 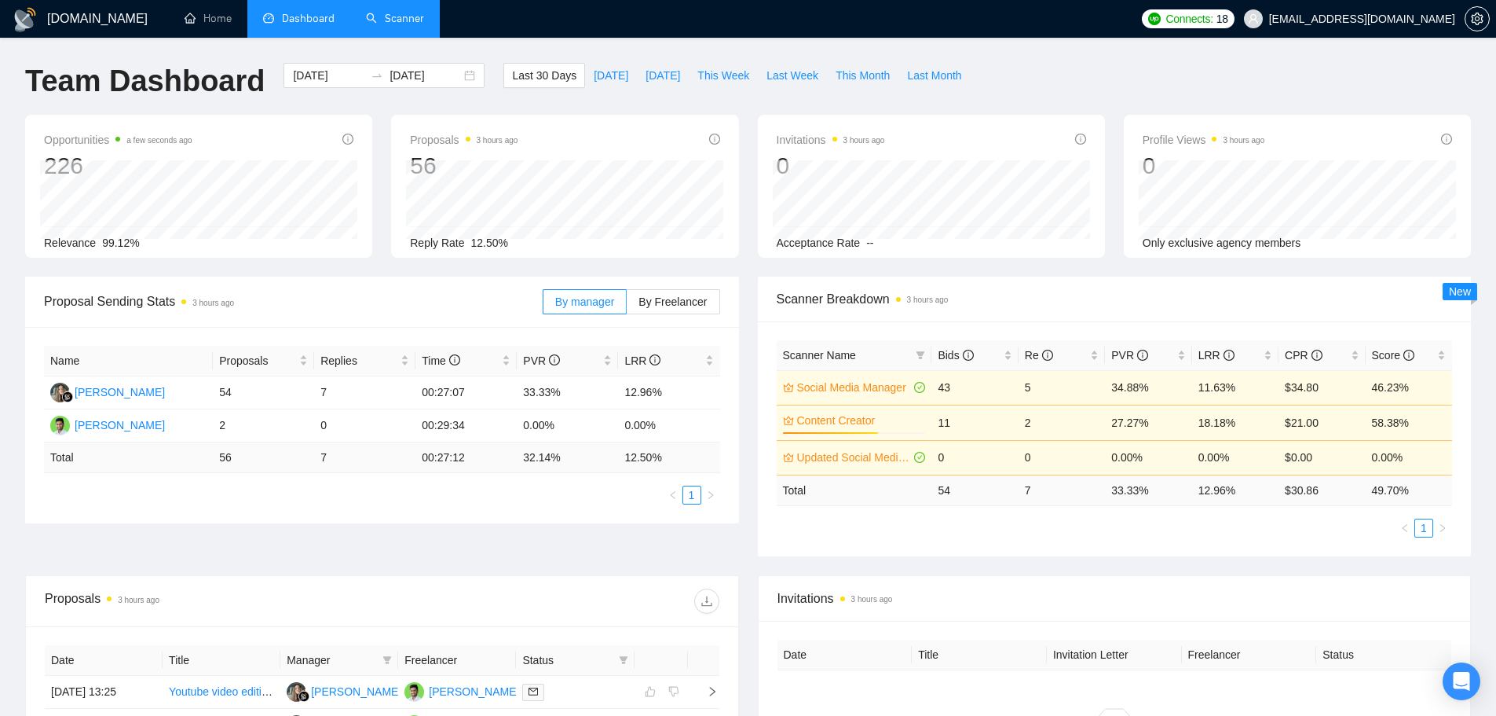 I want to click on th: Manager, so click(x=339, y=660).